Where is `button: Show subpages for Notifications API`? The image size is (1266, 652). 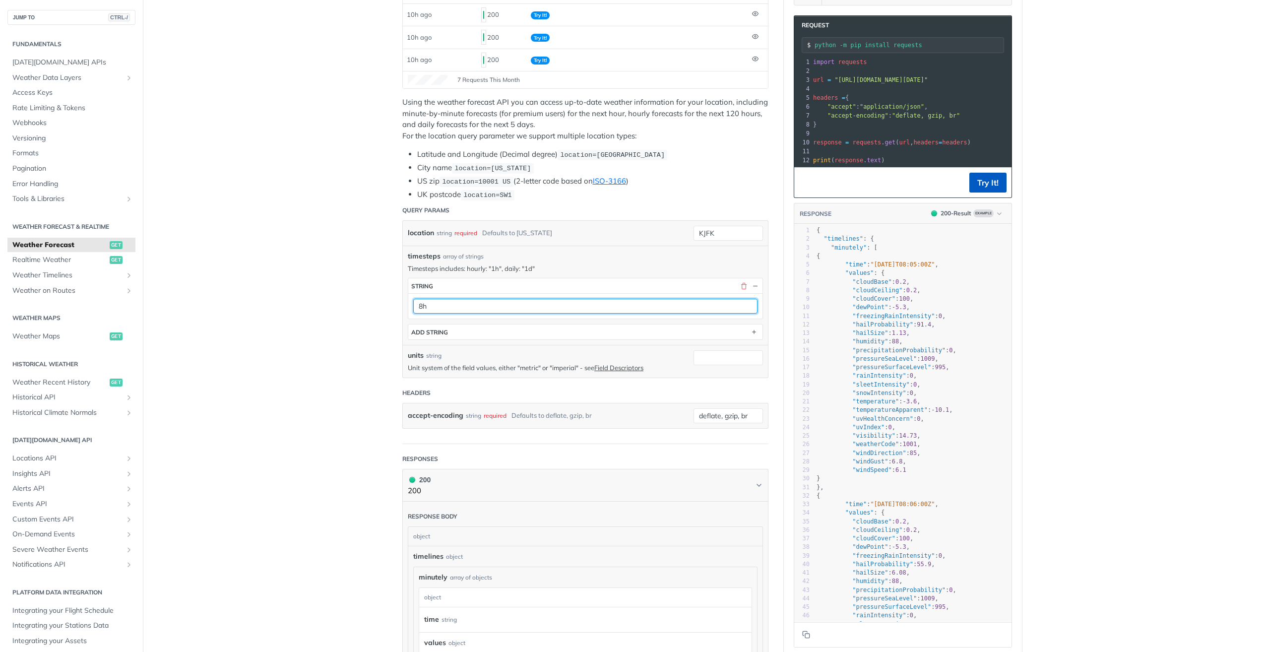
button: Show subpages for Notifications API is located at coordinates (129, 565).